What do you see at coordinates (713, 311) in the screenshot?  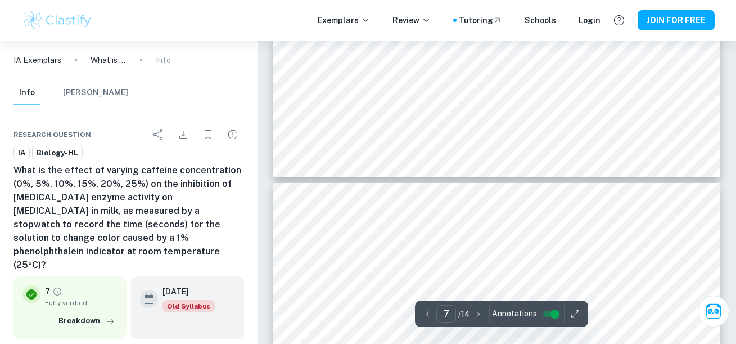 I see `button: Ask Clai` at bounding box center [713, 311].